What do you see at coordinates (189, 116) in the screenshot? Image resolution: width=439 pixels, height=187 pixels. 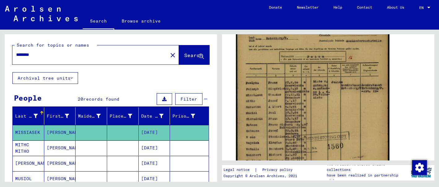 I see `mat-header-cell: Prisoner #` at bounding box center [189, 116].